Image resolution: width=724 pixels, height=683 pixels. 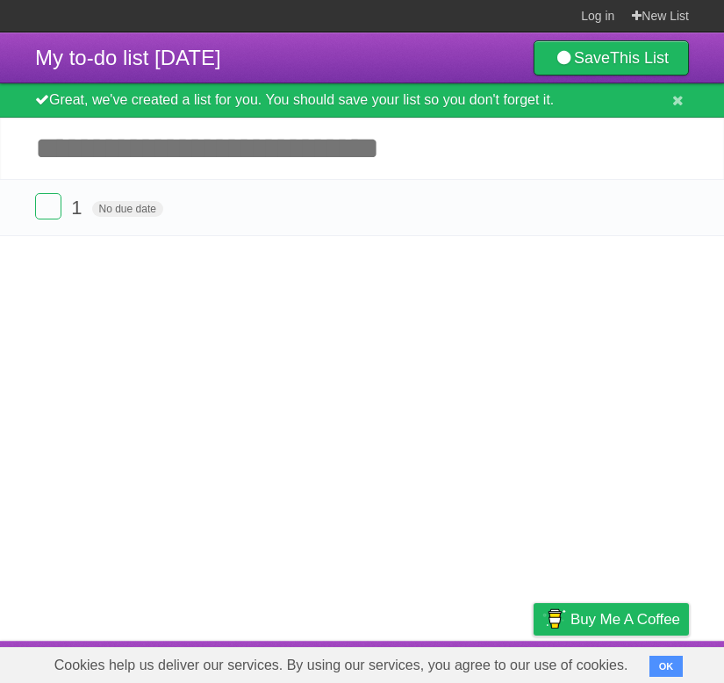 What do you see at coordinates (625, 619) in the screenshot?
I see `span: Buy me a coffee` at bounding box center [625, 619].